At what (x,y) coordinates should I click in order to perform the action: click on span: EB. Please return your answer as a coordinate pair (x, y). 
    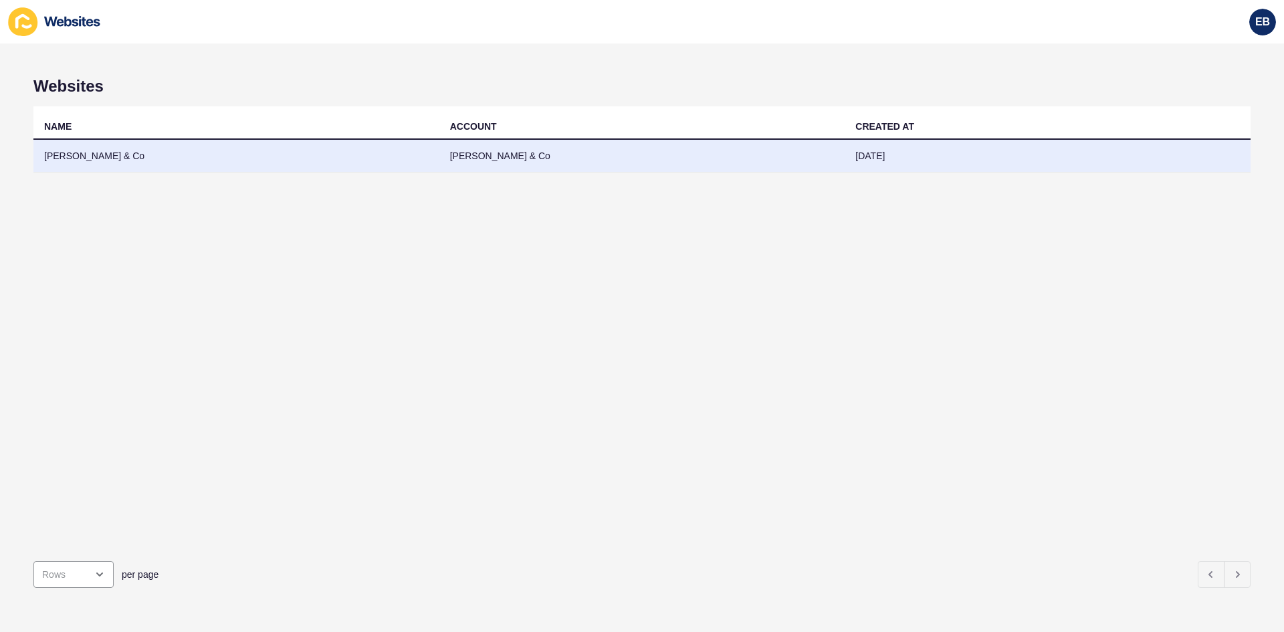
    Looking at the image, I should click on (1262, 22).